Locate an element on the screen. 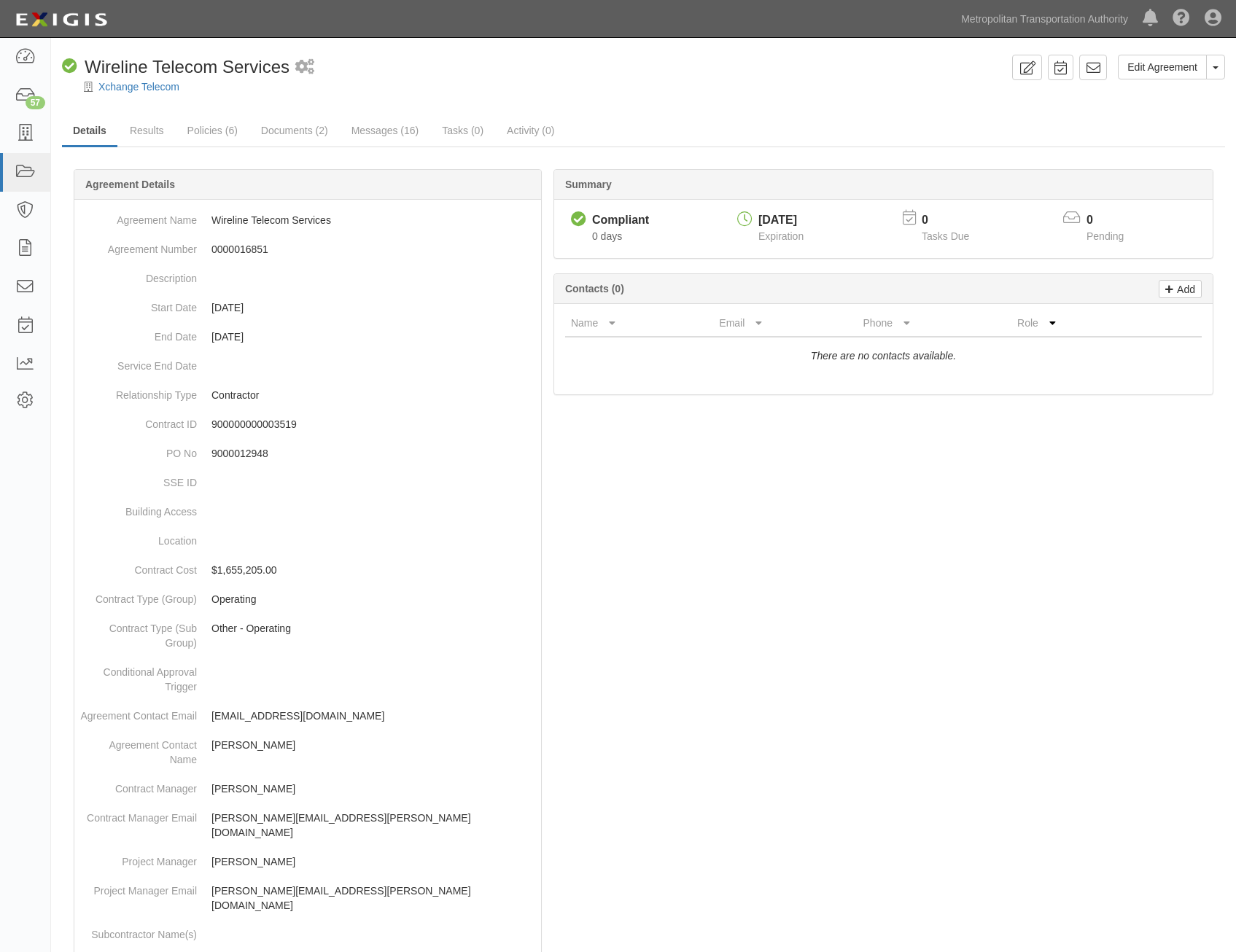 The image size is (1236, 952). dt: Contract ID is located at coordinates (138, 420).